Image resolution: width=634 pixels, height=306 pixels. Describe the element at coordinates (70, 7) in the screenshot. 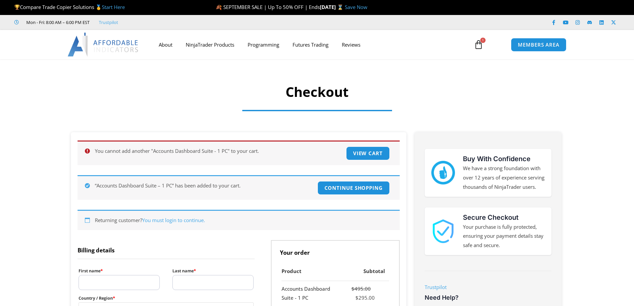

I see `span: Compare Trade Copier Solutions 🥇` at that location.